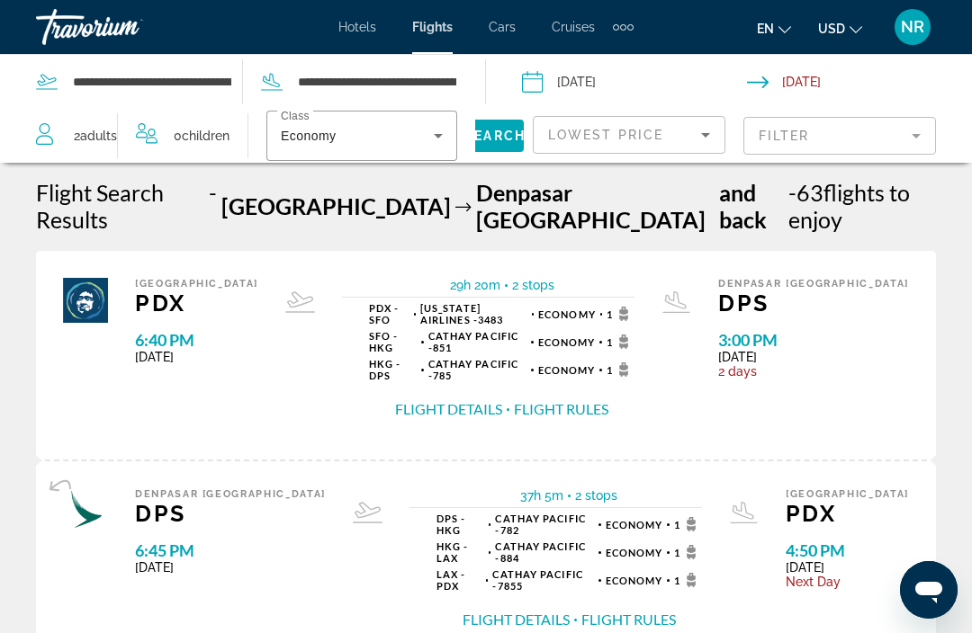 The height and width of the screenshot is (633, 972). What do you see at coordinates (432, 27) in the screenshot?
I see `span: Flights` at bounding box center [432, 27].